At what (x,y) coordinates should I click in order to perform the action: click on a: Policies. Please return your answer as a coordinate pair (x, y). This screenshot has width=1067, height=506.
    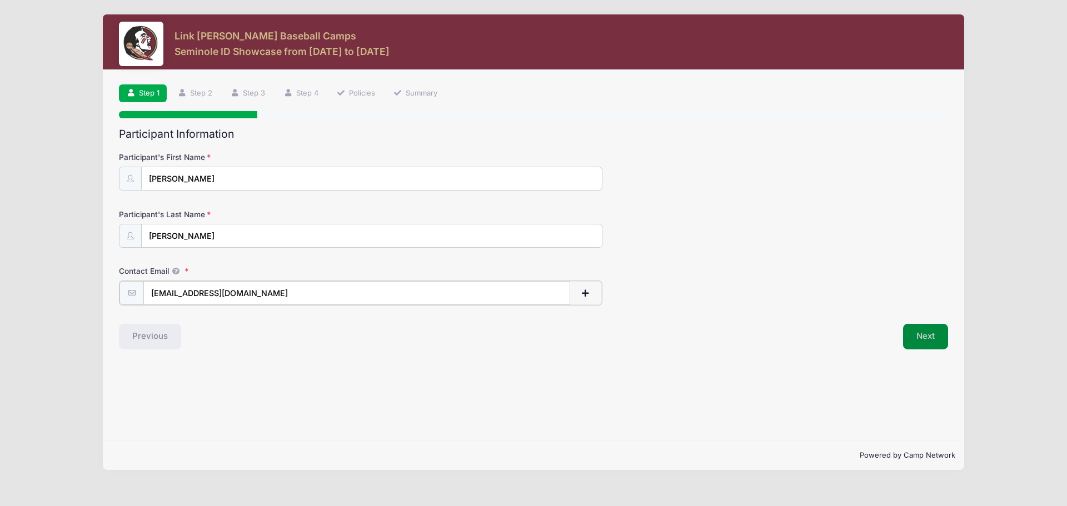
    Looking at the image, I should click on (356, 93).